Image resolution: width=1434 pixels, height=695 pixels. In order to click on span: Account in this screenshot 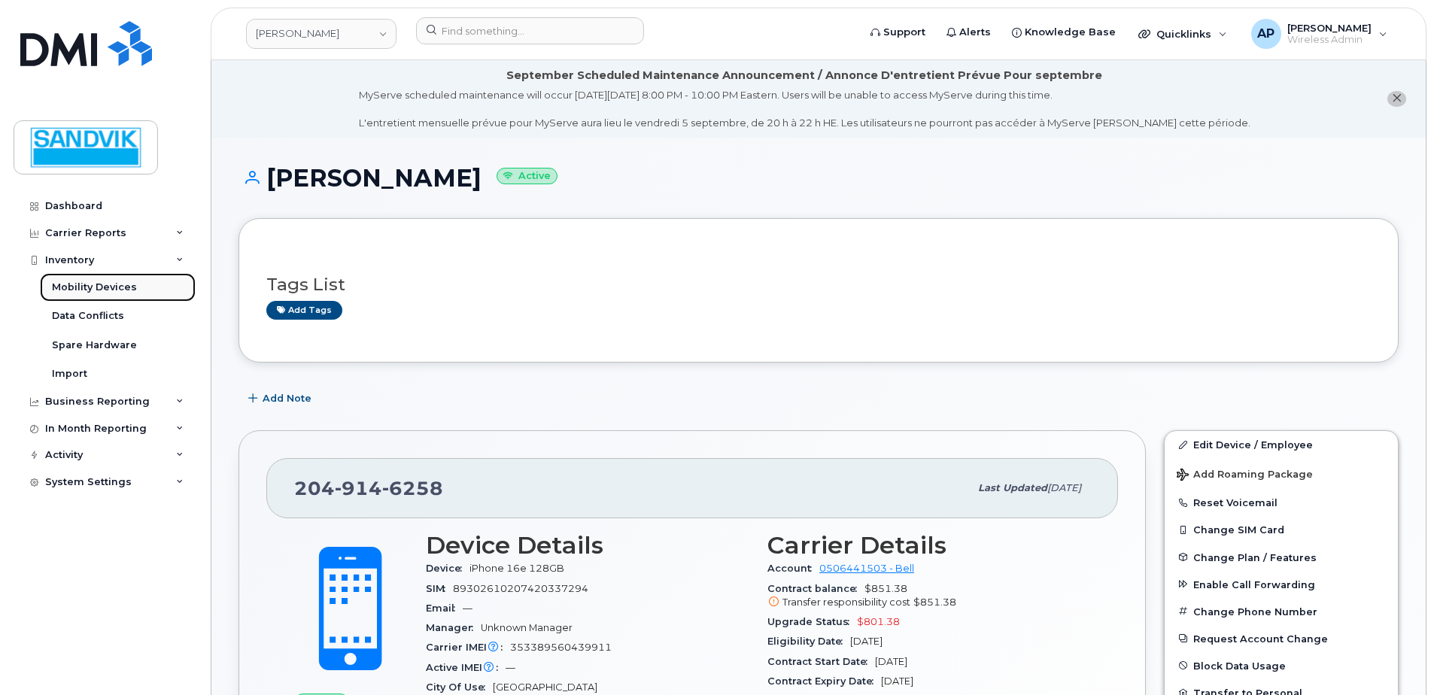, I will do `click(793, 568)`.